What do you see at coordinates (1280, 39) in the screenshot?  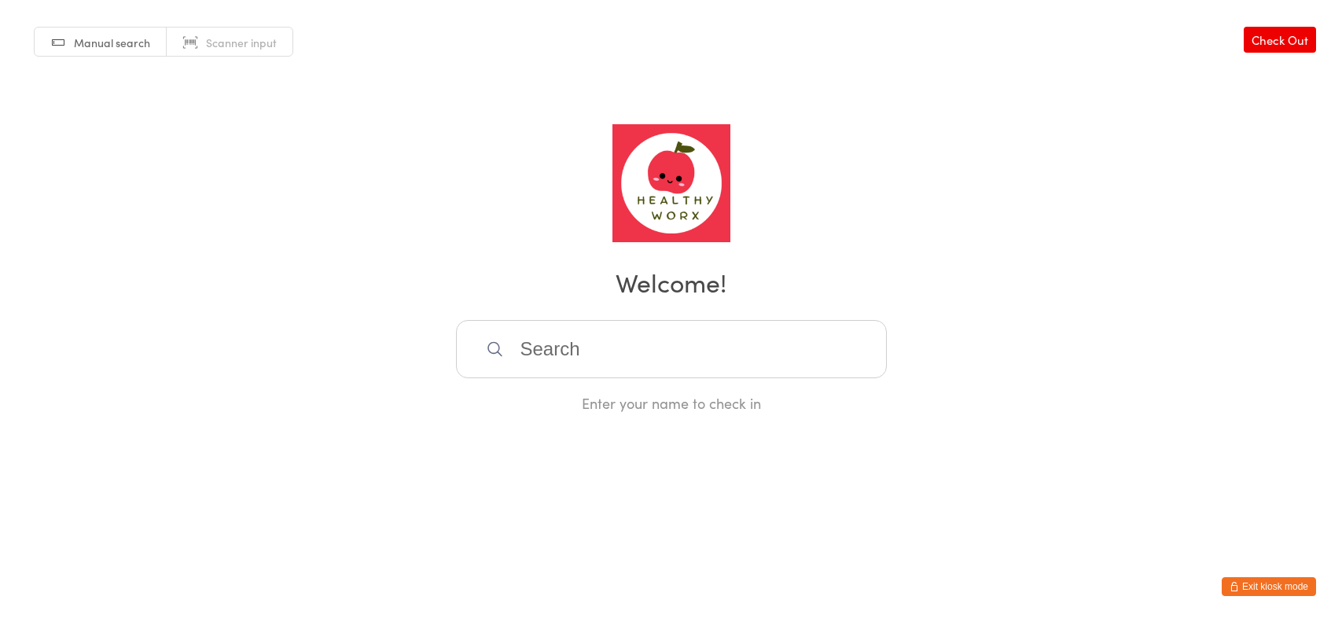 I see `a: Check Out` at bounding box center [1280, 39].